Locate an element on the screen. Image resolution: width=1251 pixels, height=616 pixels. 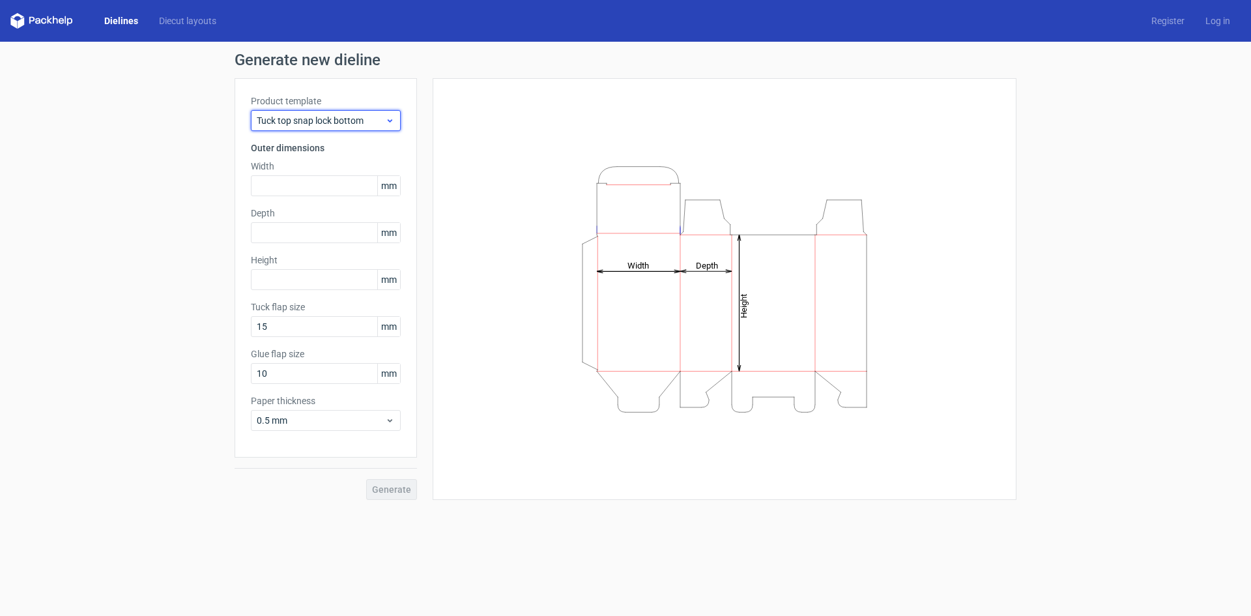
label: Width is located at coordinates (326, 166).